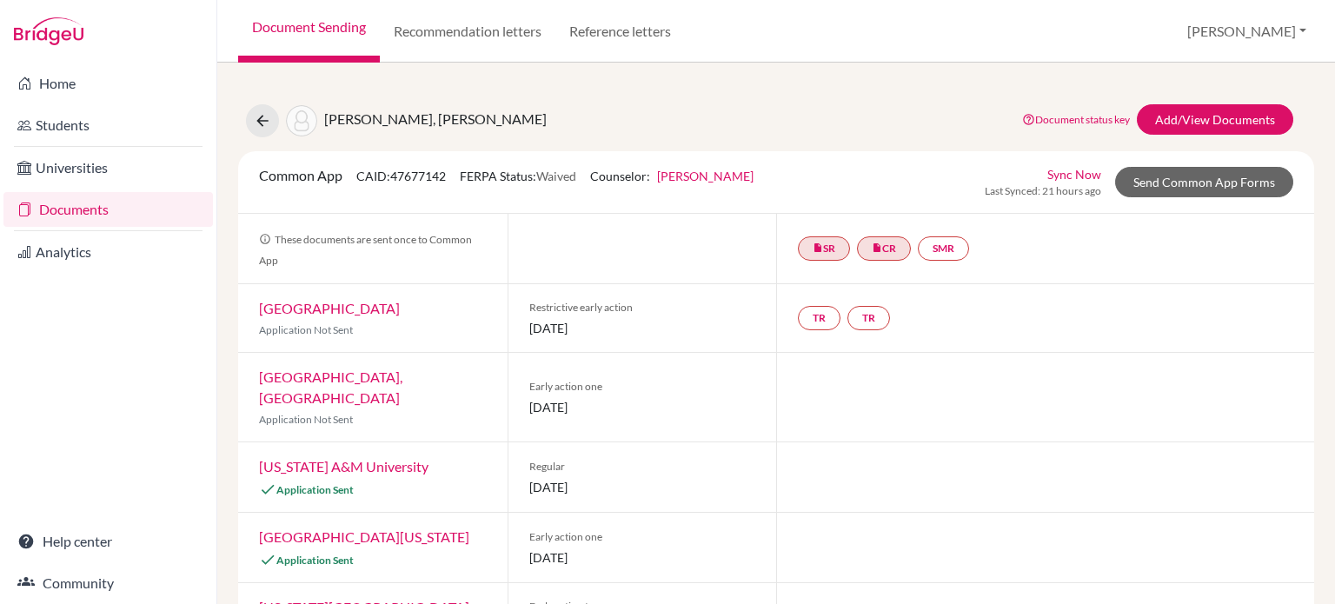  What do you see at coordinates (518, 176) in the screenshot?
I see `span: FERPA Status:` at bounding box center [518, 176].